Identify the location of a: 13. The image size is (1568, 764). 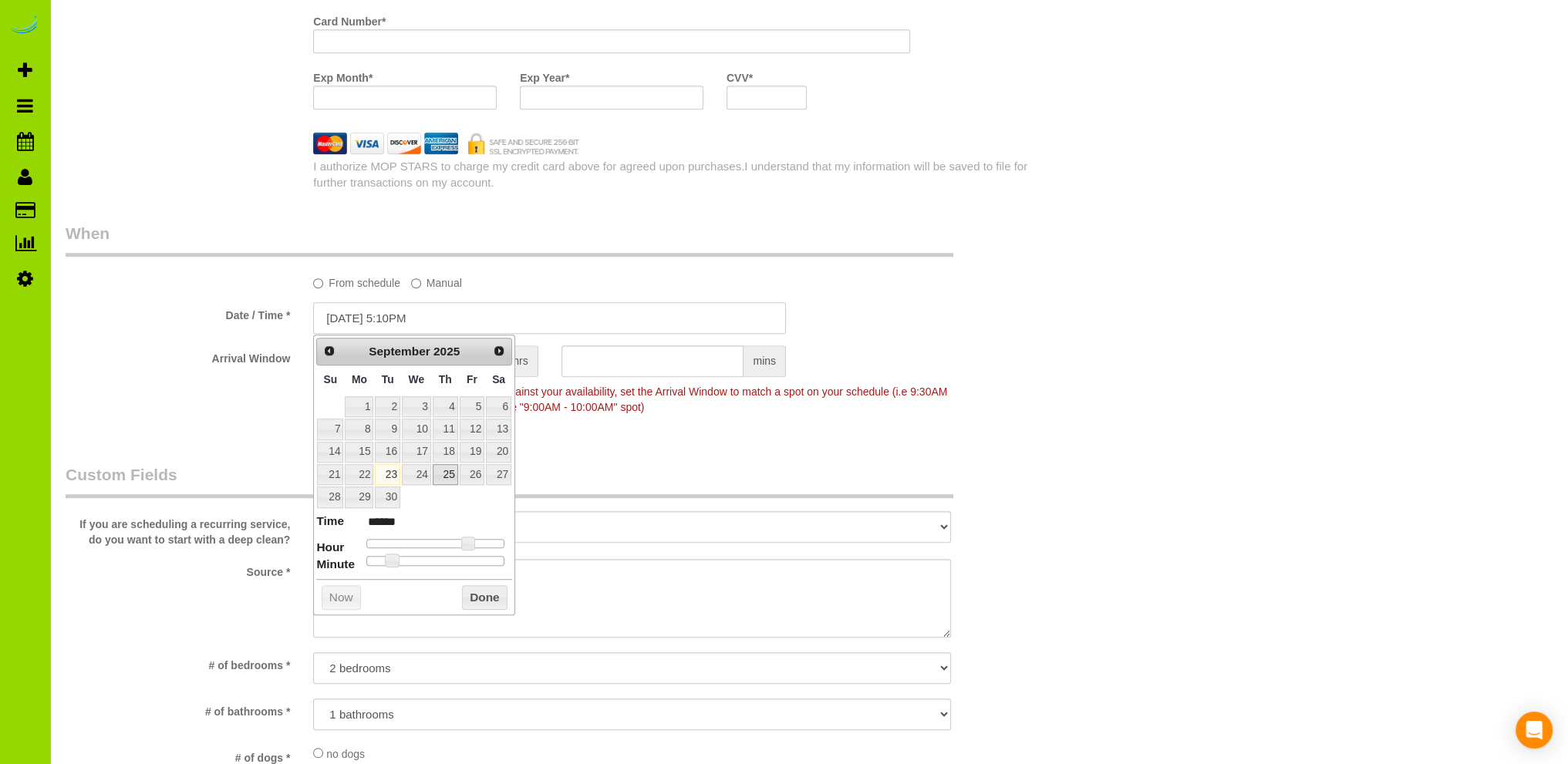
(498, 429).